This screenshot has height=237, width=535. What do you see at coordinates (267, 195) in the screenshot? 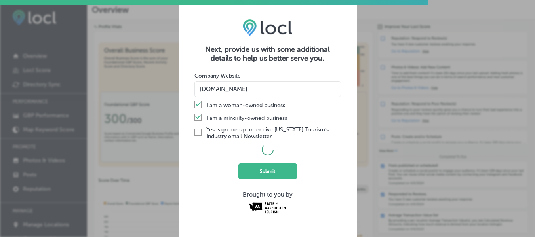
I see `div: Brought to you by` at bounding box center [267, 195].